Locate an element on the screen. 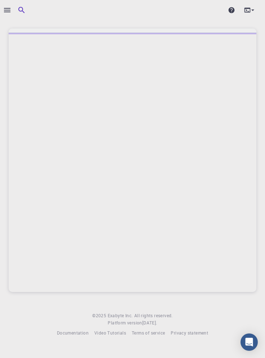 The height and width of the screenshot is (358, 265). span: Platform version is located at coordinates (125, 323).